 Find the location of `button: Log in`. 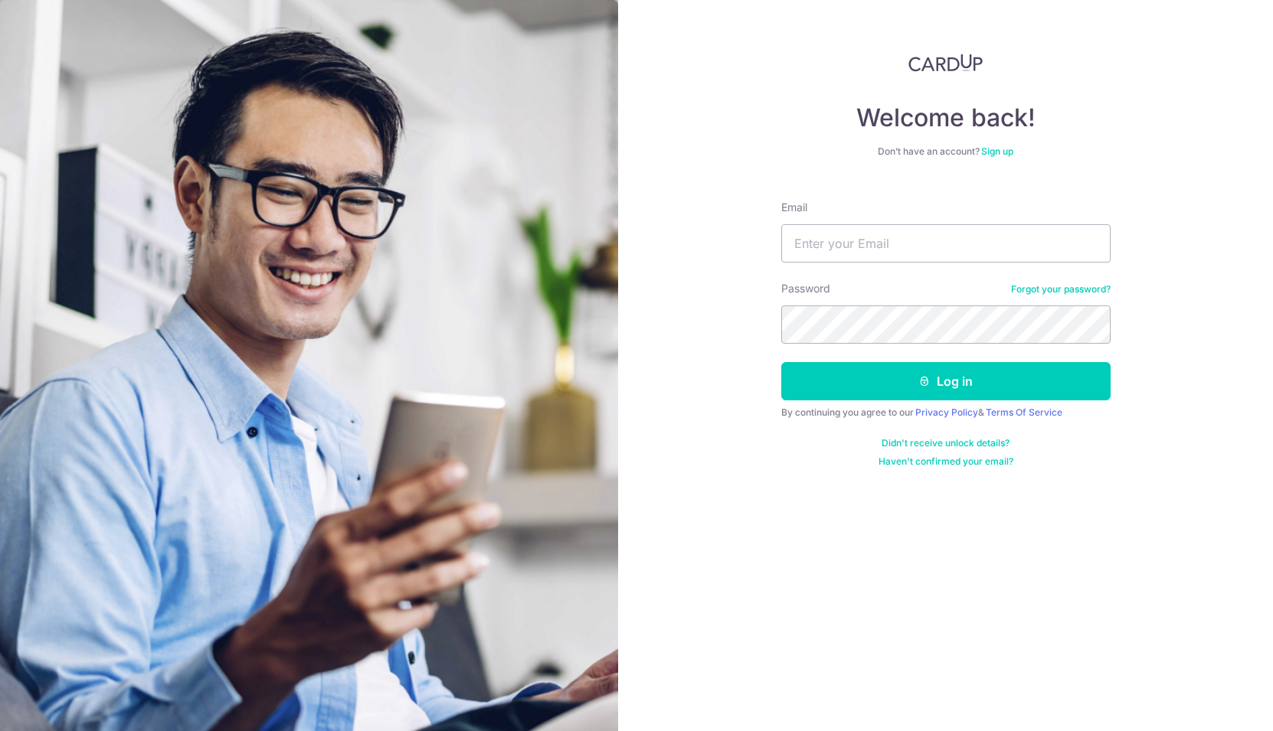

button: Log in is located at coordinates (946, 381).